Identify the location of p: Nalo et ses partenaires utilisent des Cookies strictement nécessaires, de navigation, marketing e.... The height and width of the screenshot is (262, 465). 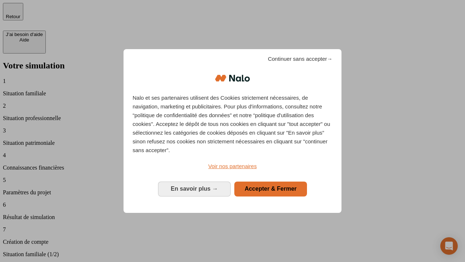
(233, 124).